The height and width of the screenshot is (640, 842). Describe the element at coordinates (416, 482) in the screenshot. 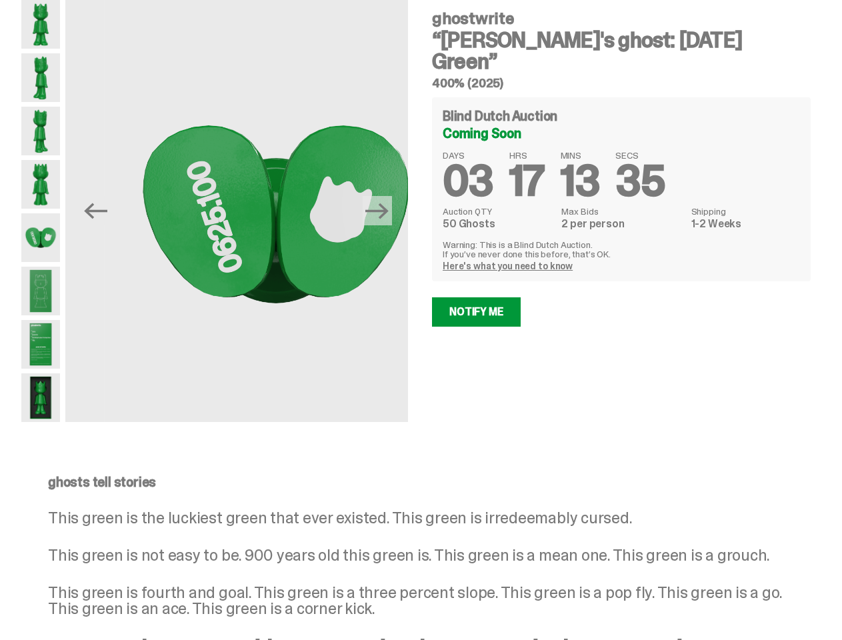

I see `p: ghosts tell stories` at that location.